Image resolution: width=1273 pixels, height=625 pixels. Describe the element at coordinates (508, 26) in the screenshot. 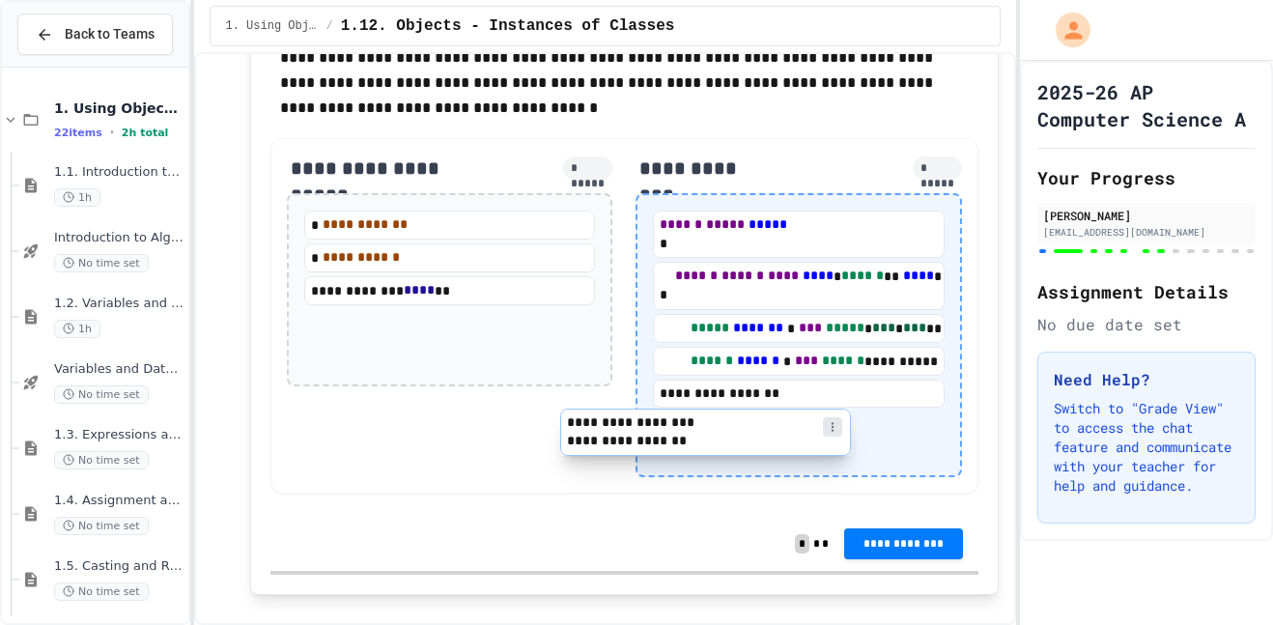

I see `span: 1.12. Objects - Instances of Classes` at that location.